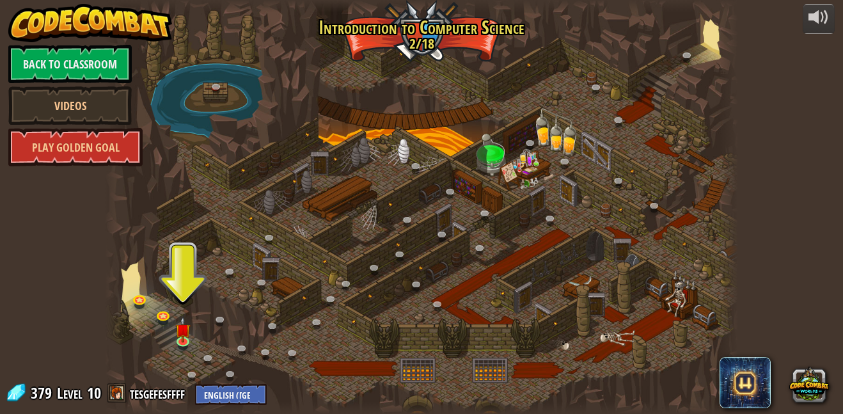  I want to click on button: Adjust volume, so click(819, 19).